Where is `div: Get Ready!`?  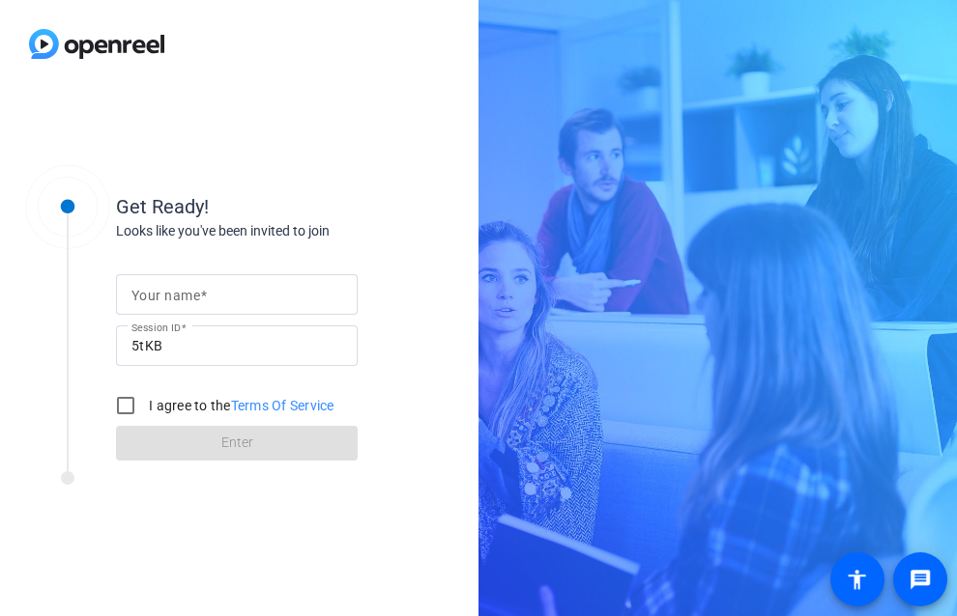 div: Get Ready! is located at coordinates (309, 207).